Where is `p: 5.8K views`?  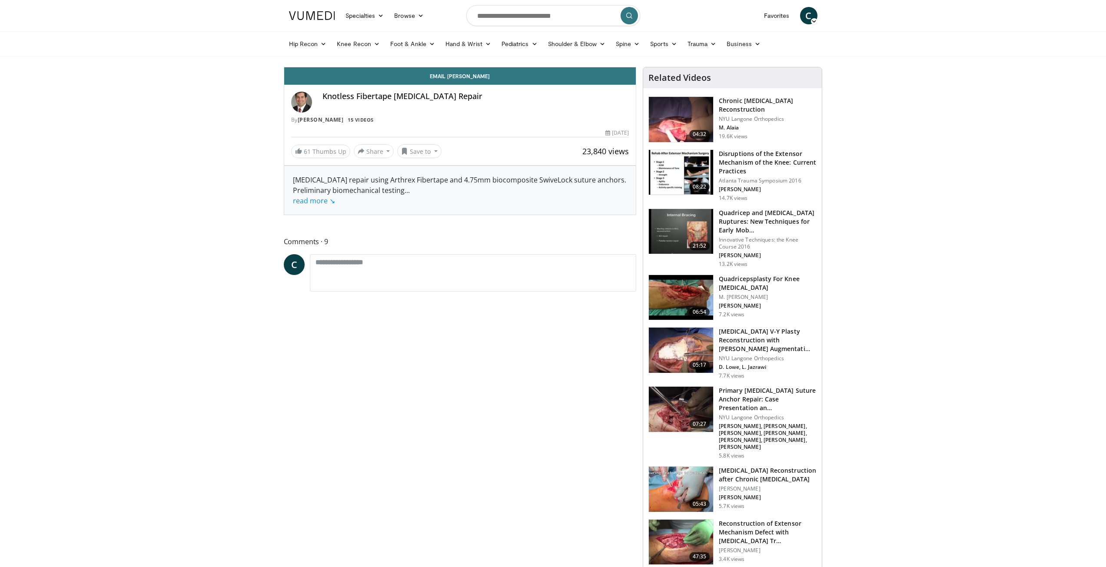
p: 5.8K views is located at coordinates (731, 456).